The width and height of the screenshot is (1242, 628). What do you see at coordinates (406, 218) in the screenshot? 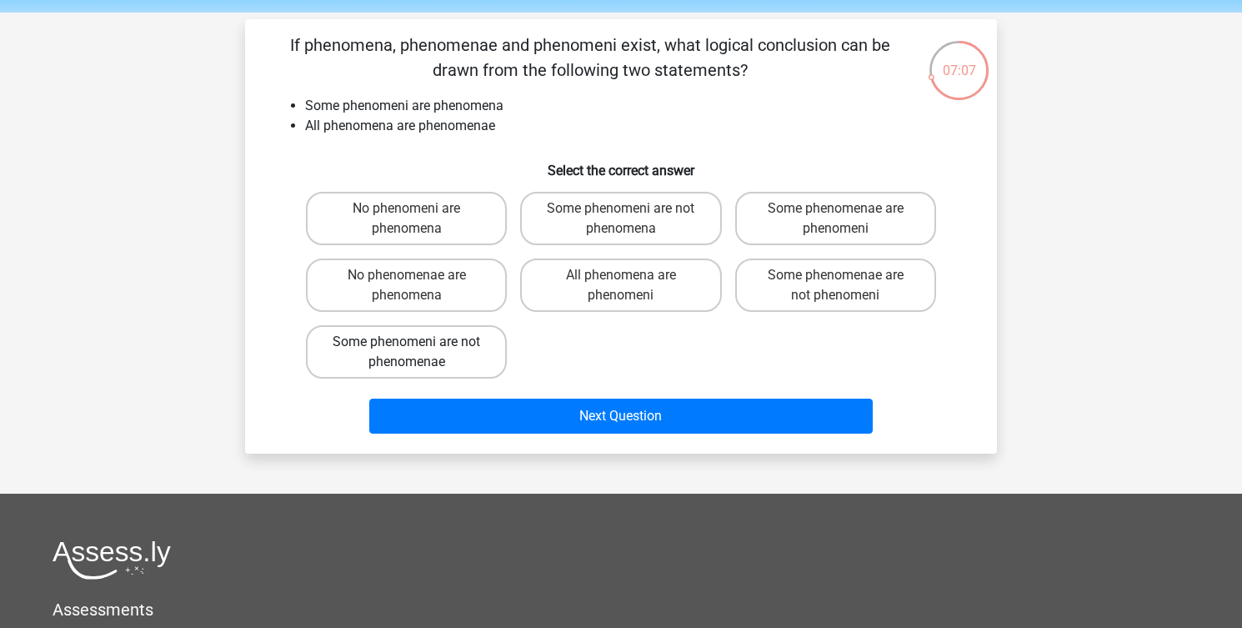
I see `label: No phenomeni are phenomena` at bounding box center [406, 218].